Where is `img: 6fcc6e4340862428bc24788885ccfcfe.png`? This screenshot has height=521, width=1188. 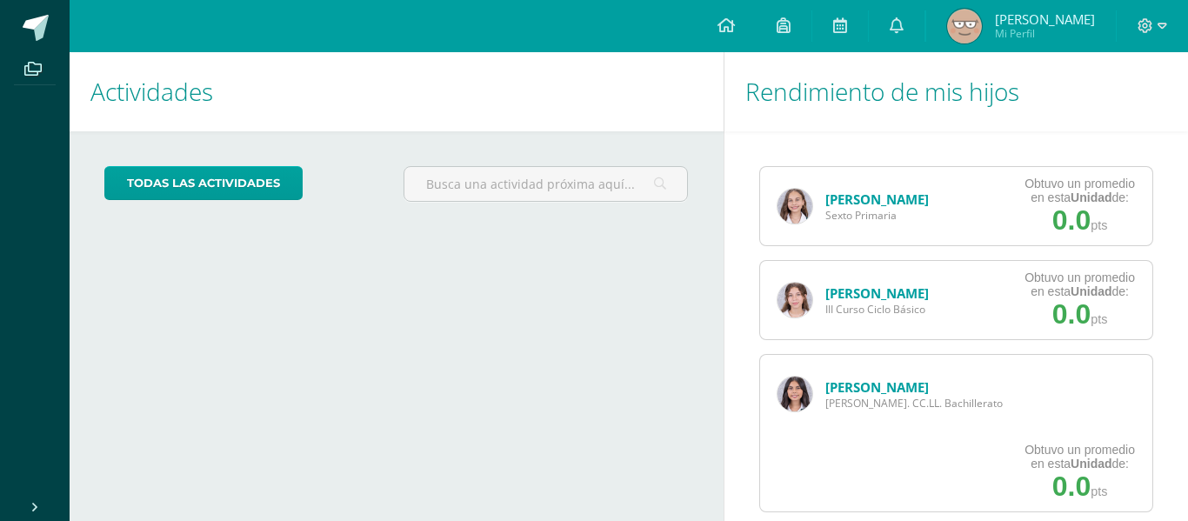 img: 6fcc6e4340862428bc24788885ccfcfe.png is located at coordinates (795, 394).